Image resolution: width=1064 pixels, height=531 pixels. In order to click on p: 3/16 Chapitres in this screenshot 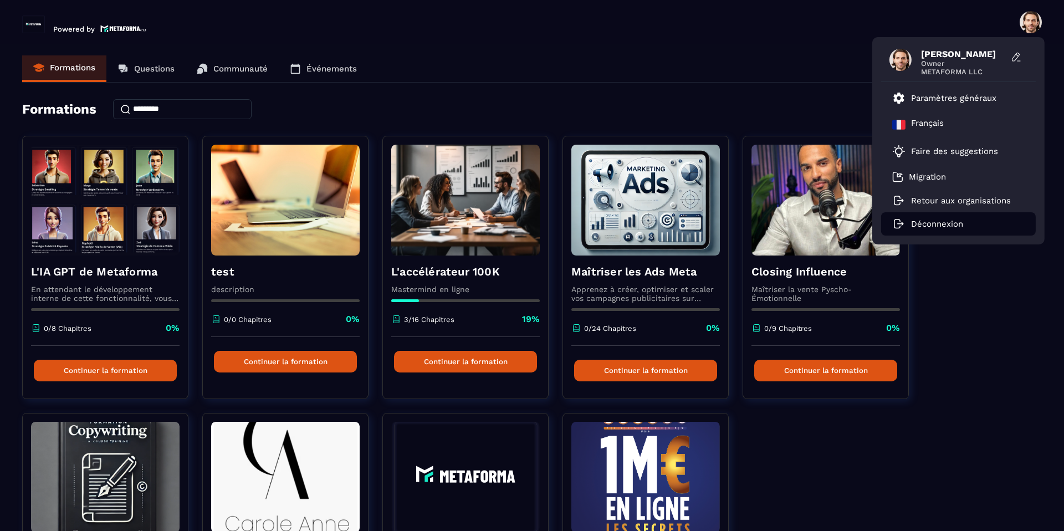, I will do `click(429, 319)`.